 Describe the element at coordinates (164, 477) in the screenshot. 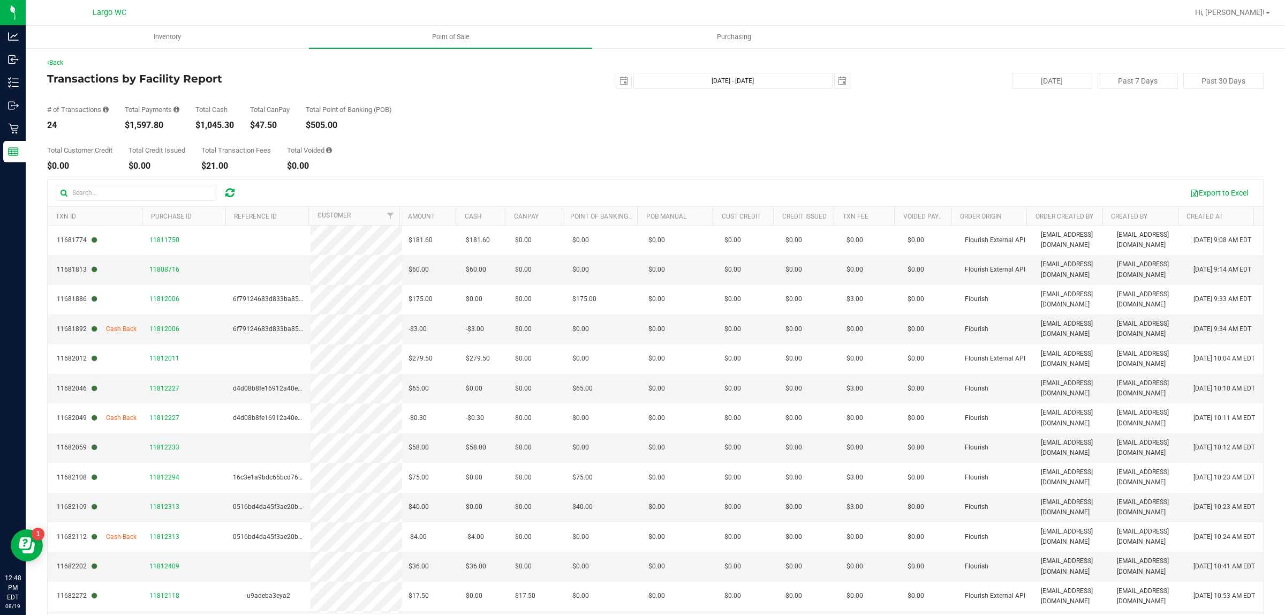

I see `span: 11812294` at that location.